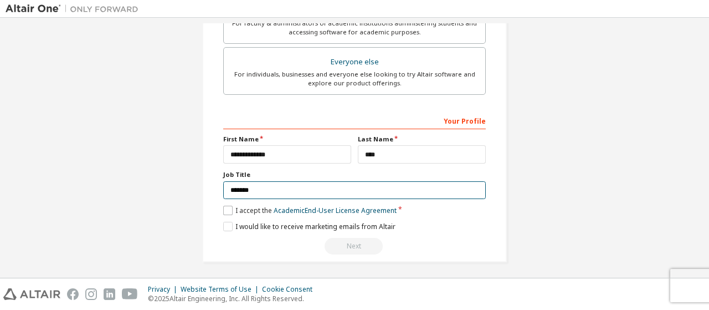 Image resolution: width=709 pixels, height=310 pixels. I want to click on div: Website Terms of Use, so click(221, 289).